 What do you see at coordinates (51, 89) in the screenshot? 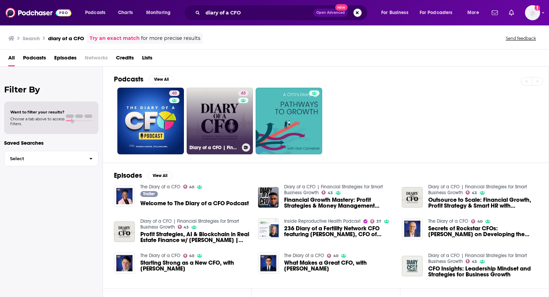
I see `h2: Filter By` at bounding box center [51, 89].